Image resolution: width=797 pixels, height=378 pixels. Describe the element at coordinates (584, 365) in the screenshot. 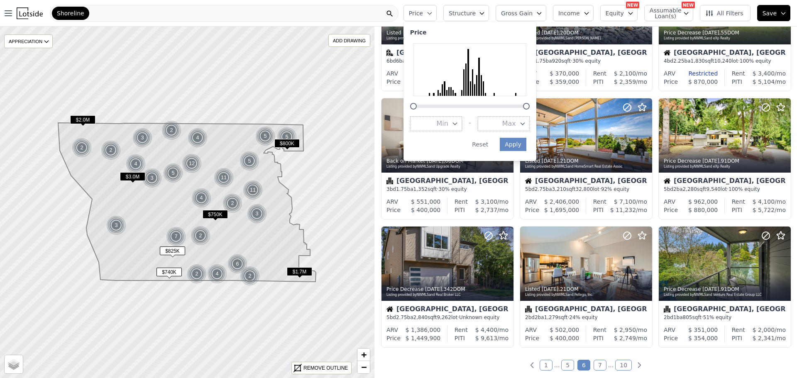

I see `a: Page 6 is your current page` at that location.